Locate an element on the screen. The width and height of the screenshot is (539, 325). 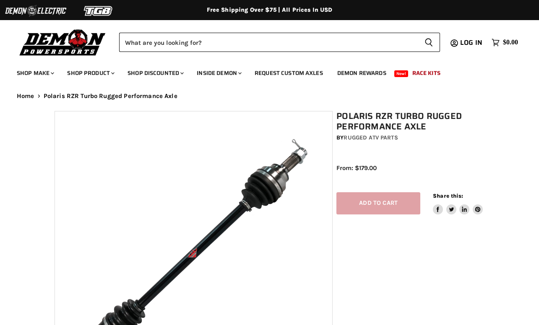
a: Shop Discounted is located at coordinates (155, 73).